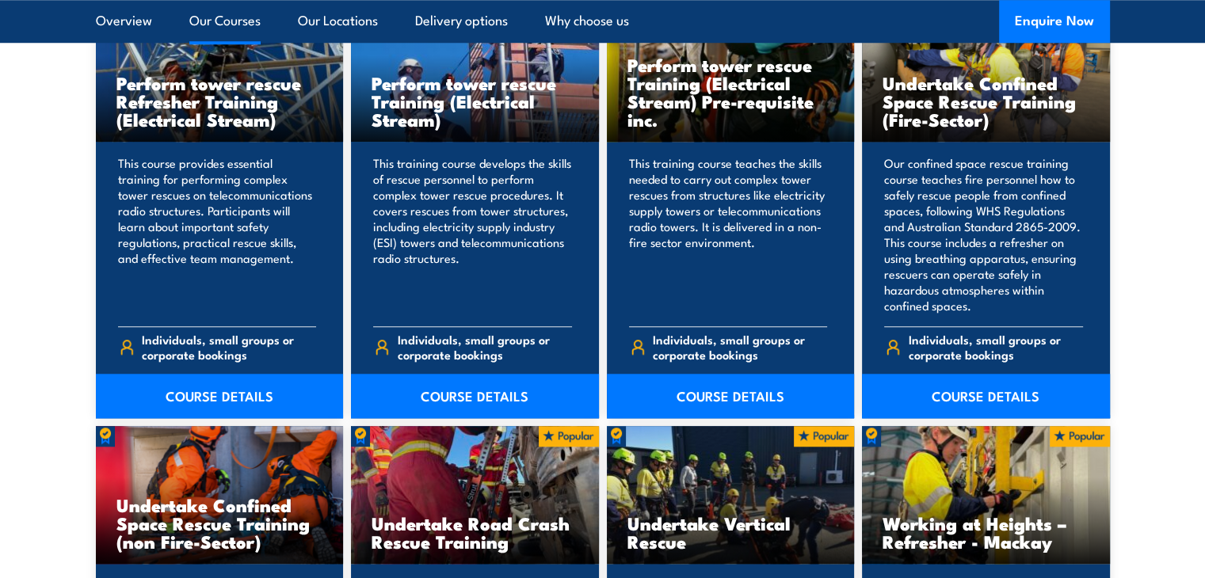  What do you see at coordinates (731, 532) in the screenshot?
I see `h3: Undertake Vertical Rescue` at bounding box center [731, 532].